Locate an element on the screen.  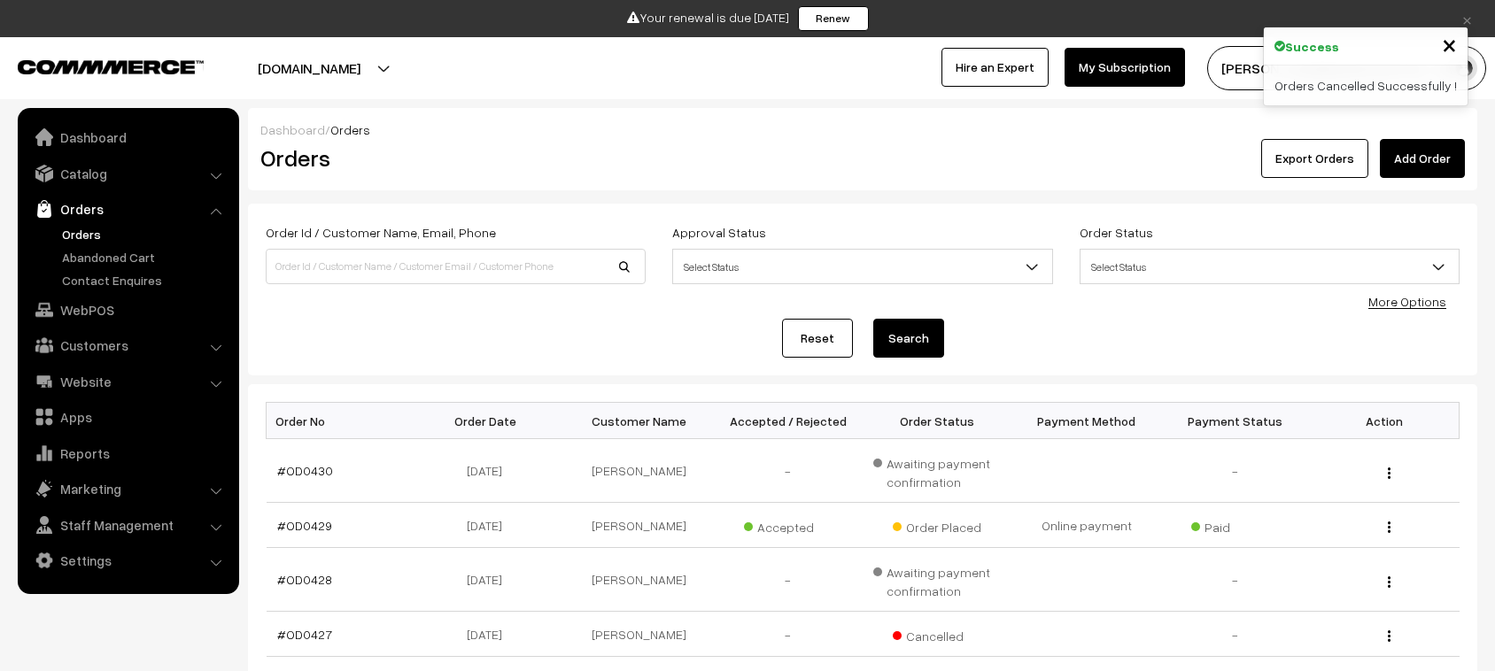
a: #OD0430 is located at coordinates (305, 470).